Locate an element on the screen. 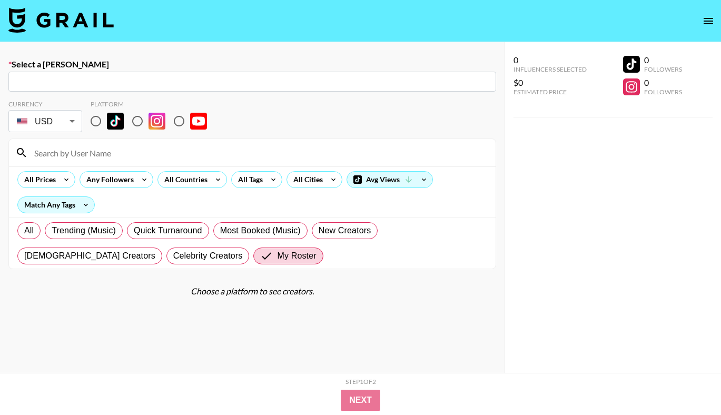 The image size is (721, 415). div: USD is located at coordinates (45, 121).